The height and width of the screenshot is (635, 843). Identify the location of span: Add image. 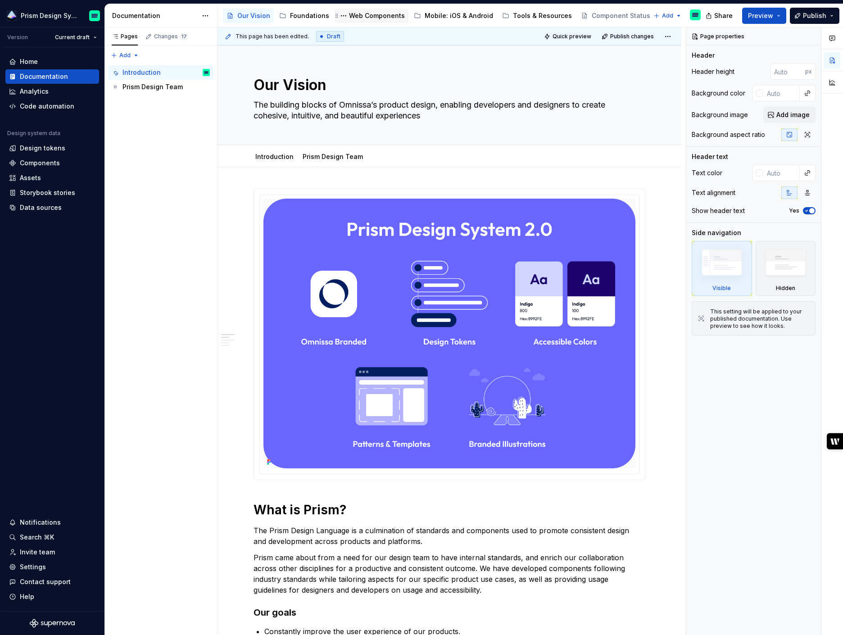
(793, 115).